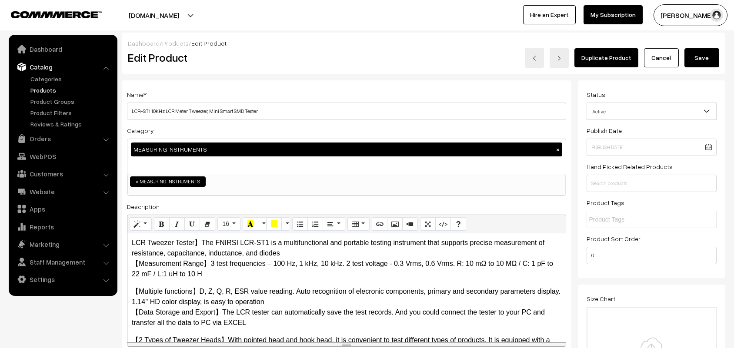 The image size is (734, 348). What do you see at coordinates (652, 147) in the screenshot?
I see `input: Publish Date` at bounding box center [652, 147].